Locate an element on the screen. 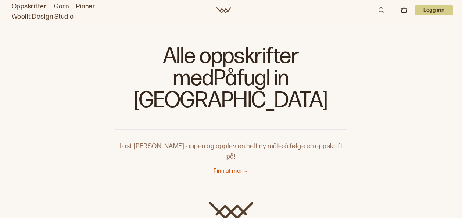  a: Oppskrifter is located at coordinates (29, 7).